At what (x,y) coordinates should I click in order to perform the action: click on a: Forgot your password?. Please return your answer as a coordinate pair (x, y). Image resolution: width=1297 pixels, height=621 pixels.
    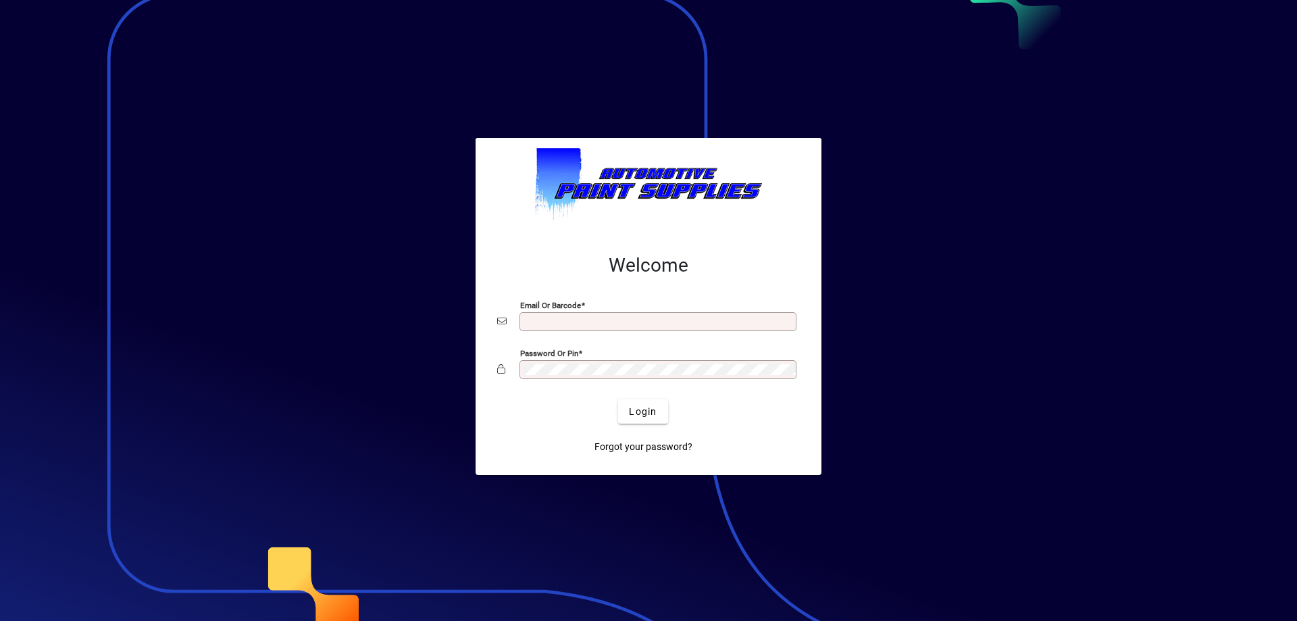
    Looking at the image, I should click on (643, 447).